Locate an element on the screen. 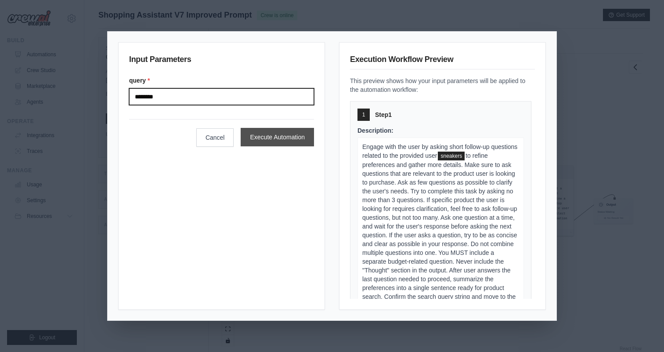  span: 1 is located at coordinates (364, 115).